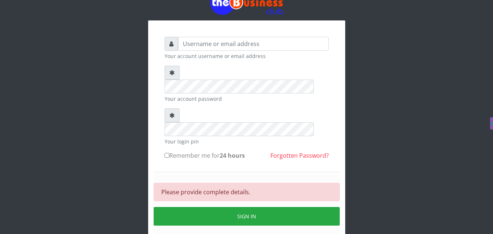 This screenshot has width=493, height=234. I want to click on a: Forgotten Password?, so click(300, 155).